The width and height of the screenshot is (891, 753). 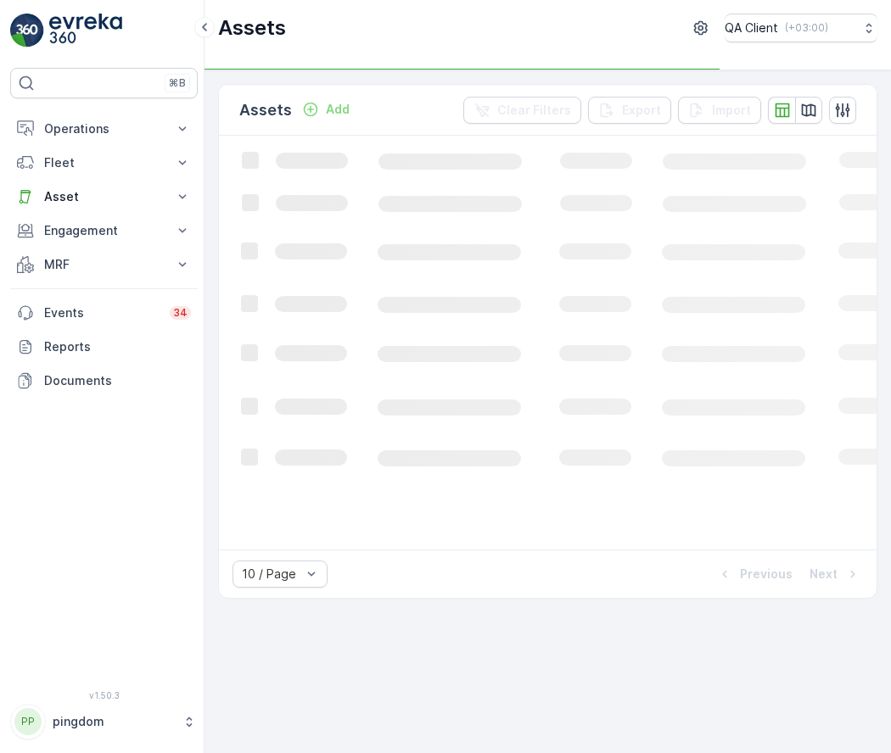 What do you see at coordinates (103, 129) in the screenshot?
I see `p: Operations` at bounding box center [103, 129].